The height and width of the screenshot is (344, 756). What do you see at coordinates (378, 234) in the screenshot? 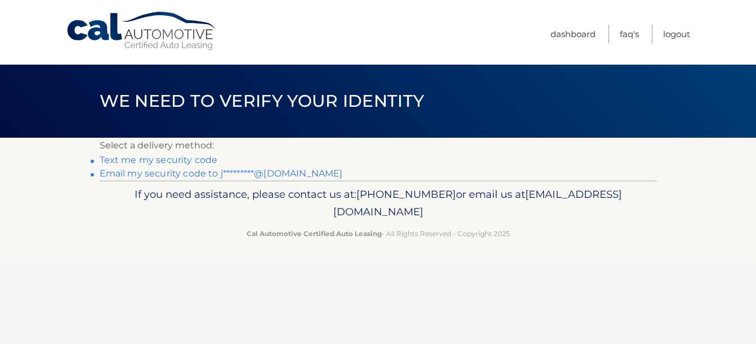
I see `p: - All Rights Reserved - Copyright 2025` at bounding box center [378, 234].